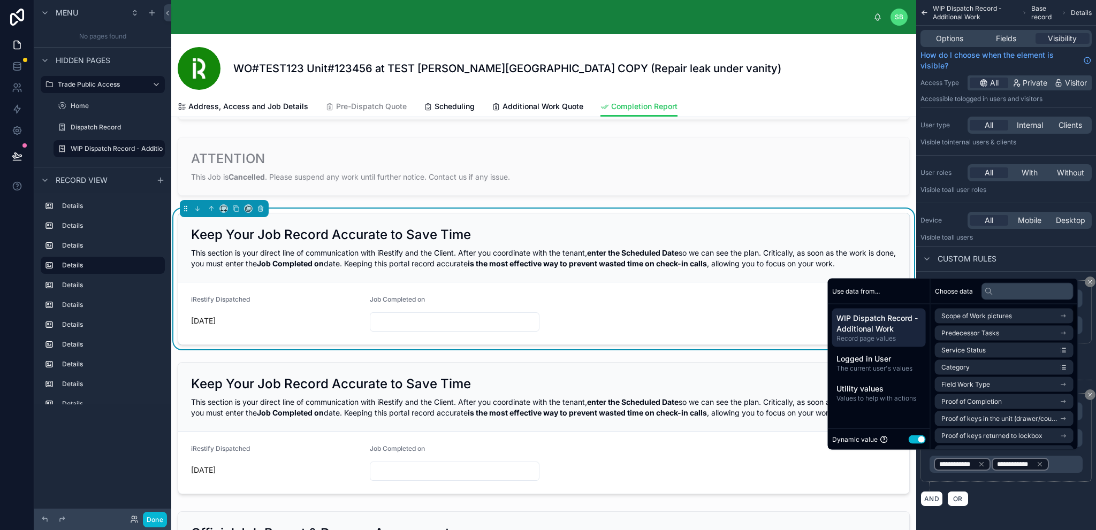 Image resolution: width=1096 pixels, height=530 pixels. Describe the element at coordinates (879, 359) in the screenshot. I see `span: Logged in User` at that location.